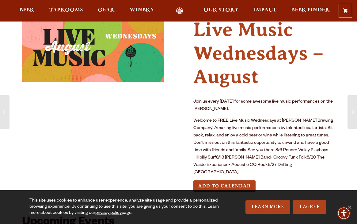 This screenshot has width=357, height=224. What do you see at coordinates (224, 186) in the screenshot?
I see `button: Add to Calendar` at bounding box center [224, 186].